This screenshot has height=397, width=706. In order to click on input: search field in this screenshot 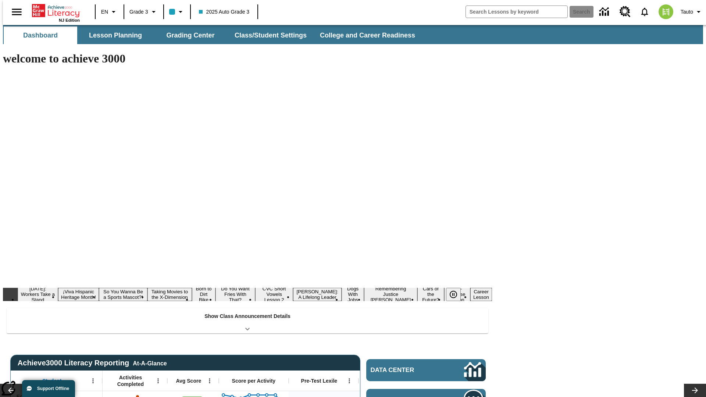, I will do `click(517, 12)`.